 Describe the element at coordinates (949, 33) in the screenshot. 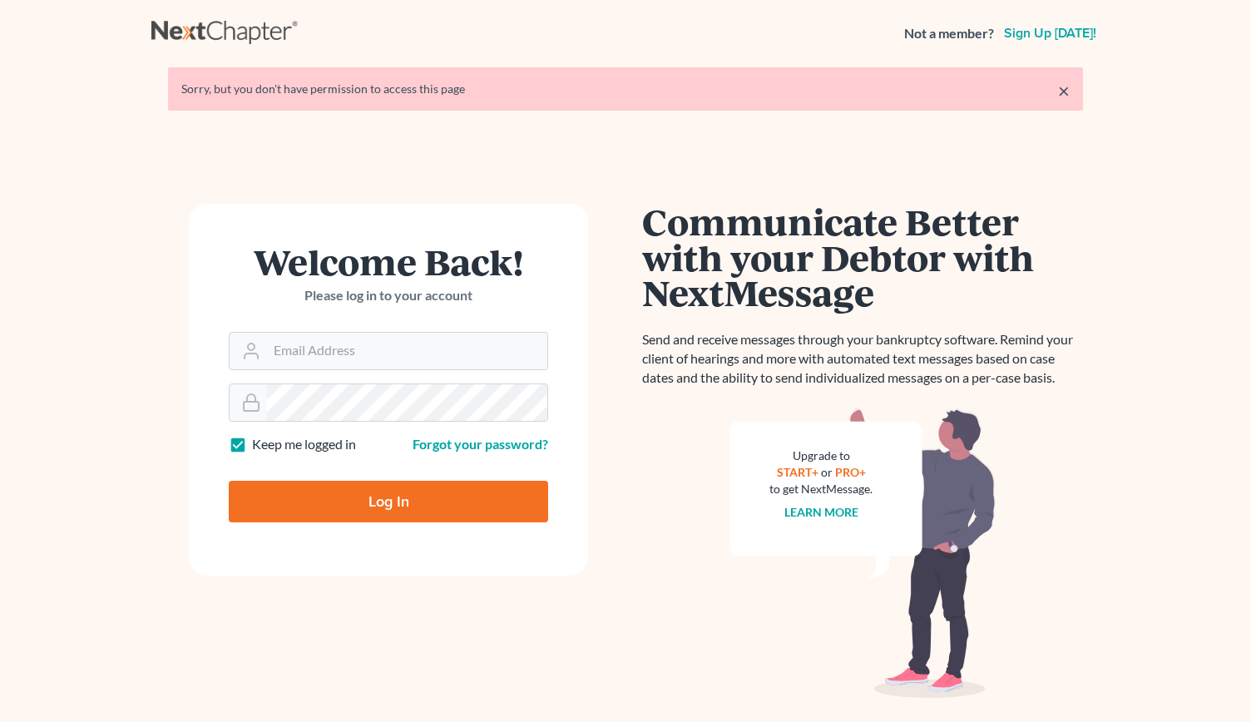

I see `strong: Not a member?` at that location.